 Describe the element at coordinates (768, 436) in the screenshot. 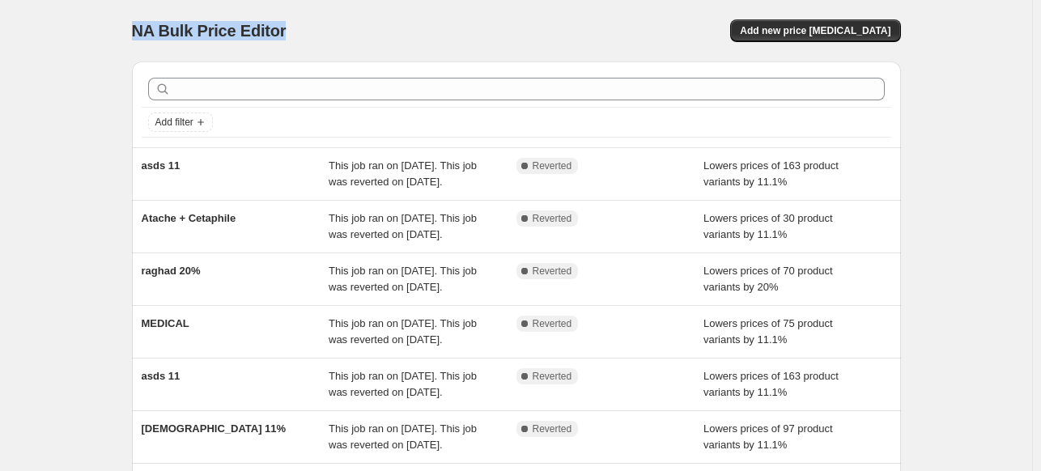

I see `span: Lowers prices of 97 product variants by 11.1%` at that location.